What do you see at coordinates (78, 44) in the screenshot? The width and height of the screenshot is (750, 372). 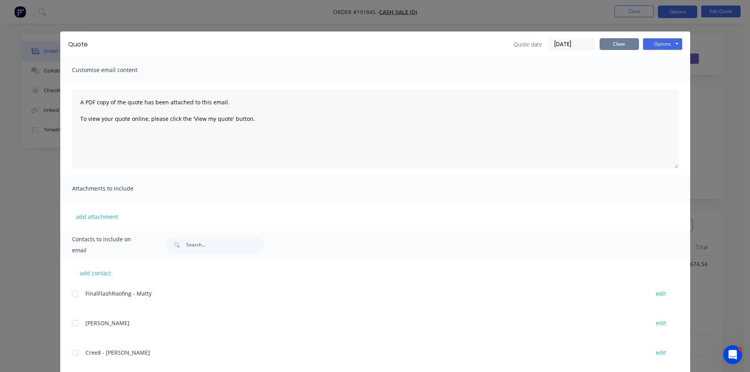 I see `div: Quote` at bounding box center [78, 44].